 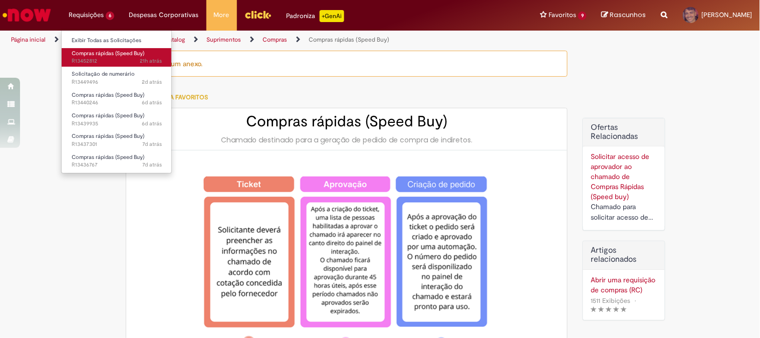 I want to click on div: Padroniza, so click(x=315, y=16).